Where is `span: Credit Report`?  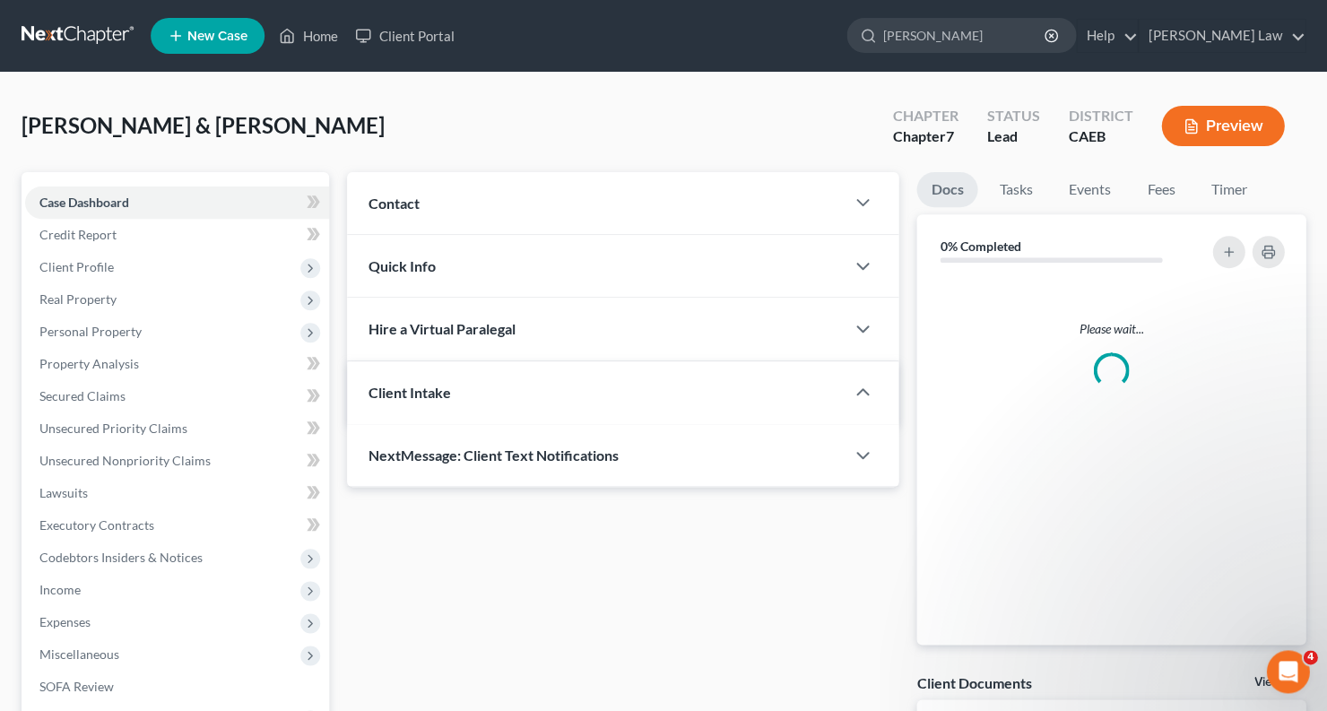
span: Credit Report is located at coordinates (78, 234).